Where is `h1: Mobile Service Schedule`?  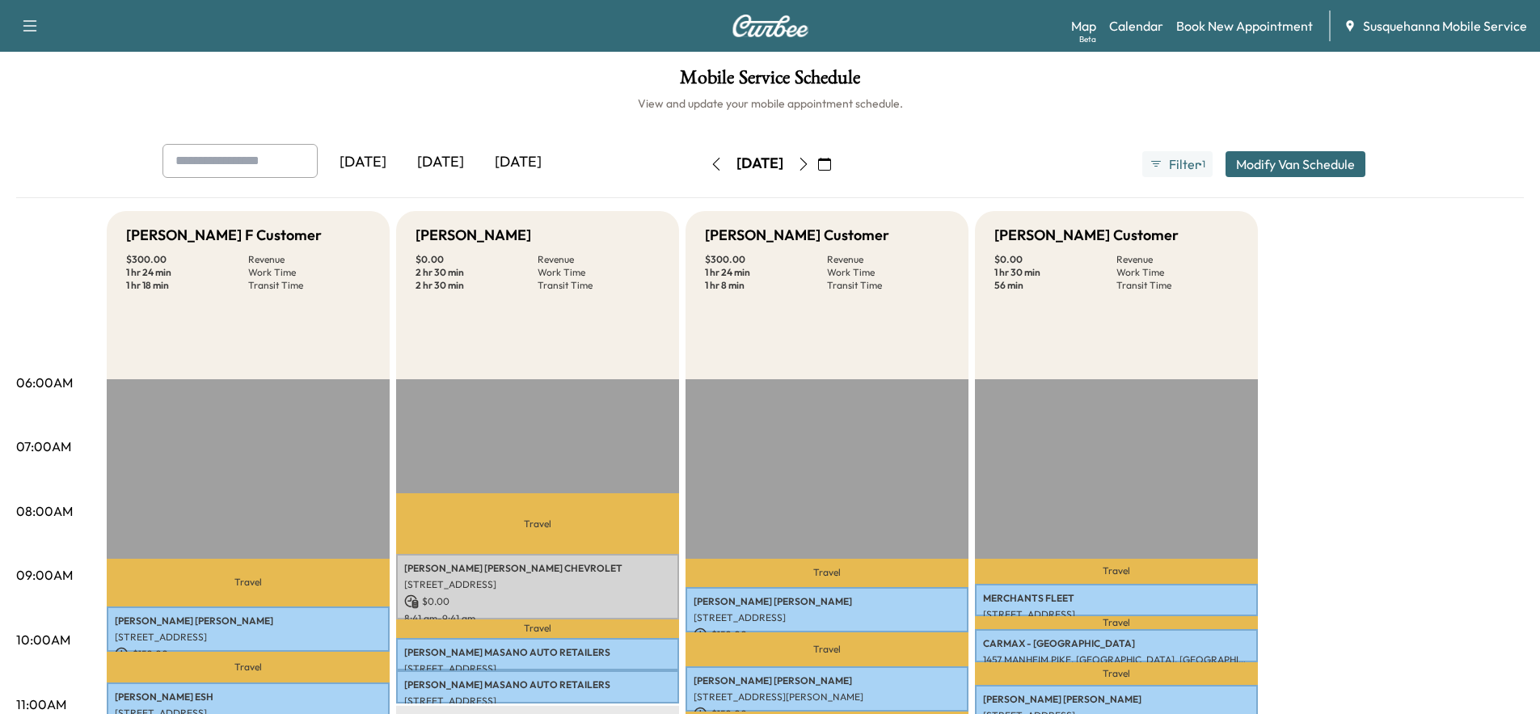 h1: Mobile Service Schedule is located at coordinates (770, 82).